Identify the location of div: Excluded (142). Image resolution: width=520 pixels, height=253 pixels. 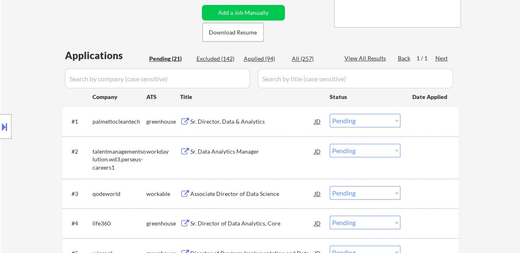
(217, 59).